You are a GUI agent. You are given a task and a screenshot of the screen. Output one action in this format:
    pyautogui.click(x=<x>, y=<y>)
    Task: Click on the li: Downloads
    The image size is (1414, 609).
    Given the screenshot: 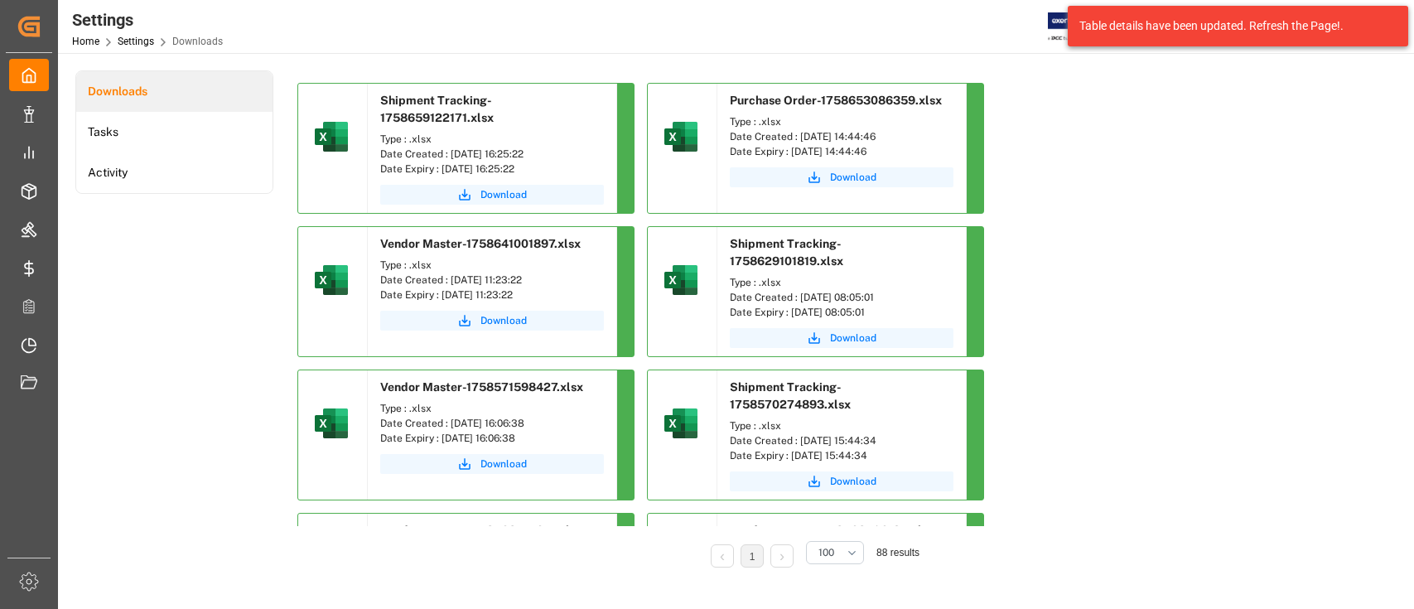 What is the action you would take?
    pyautogui.click(x=174, y=91)
    